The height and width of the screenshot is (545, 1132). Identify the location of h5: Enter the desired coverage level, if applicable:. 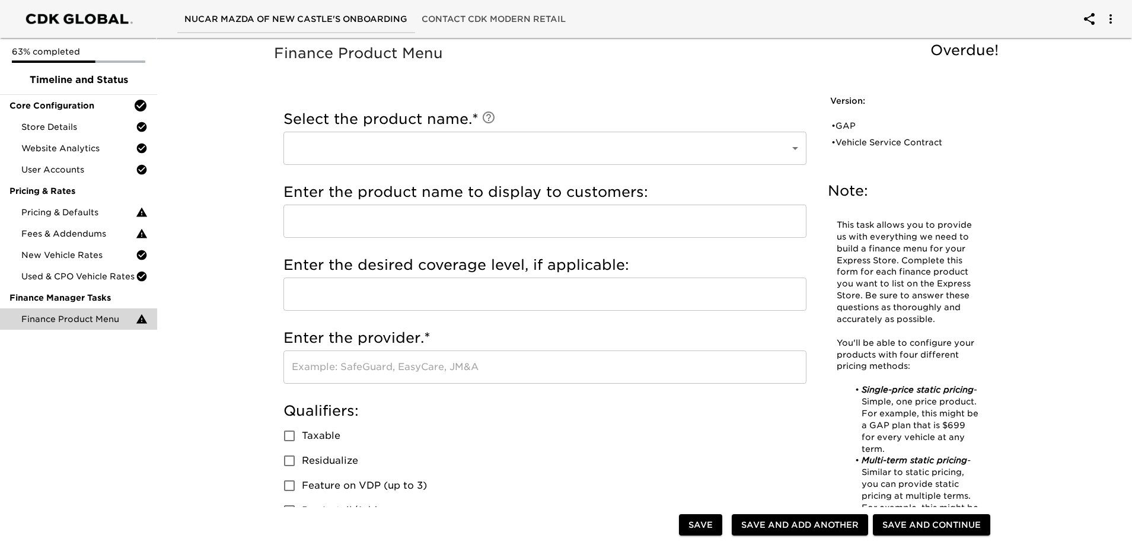
(545, 265).